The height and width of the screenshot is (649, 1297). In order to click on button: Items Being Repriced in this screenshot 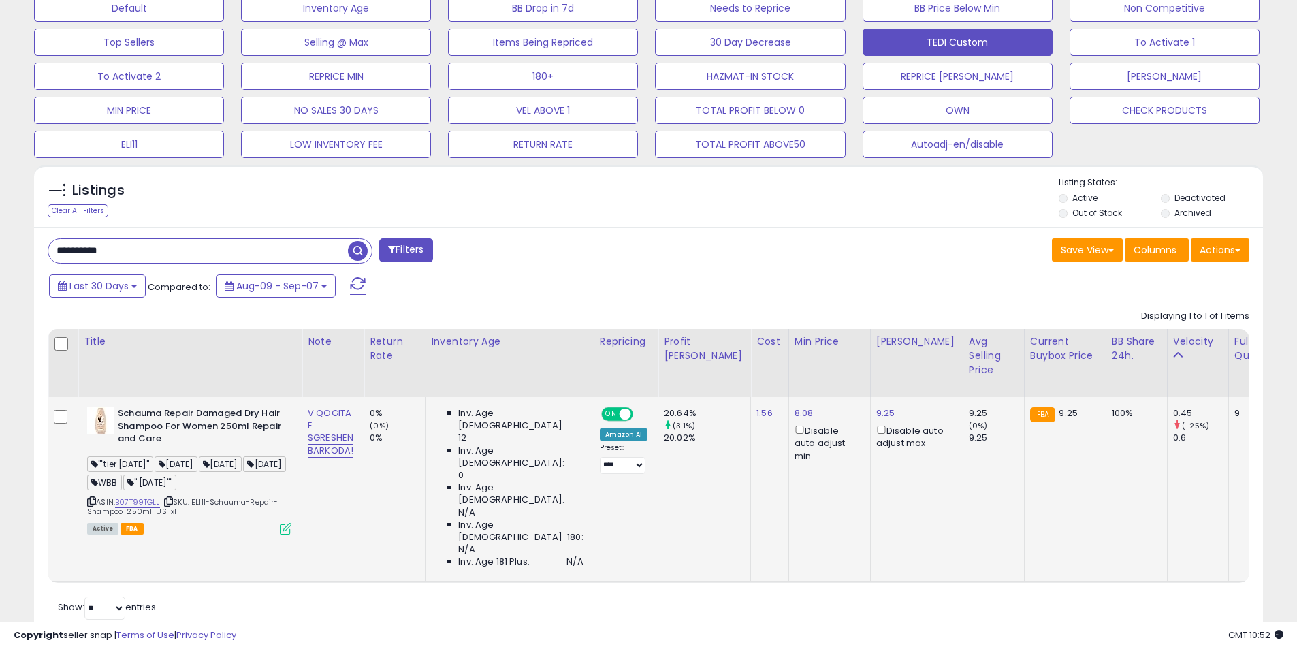, I will do `click(543, 42)`.